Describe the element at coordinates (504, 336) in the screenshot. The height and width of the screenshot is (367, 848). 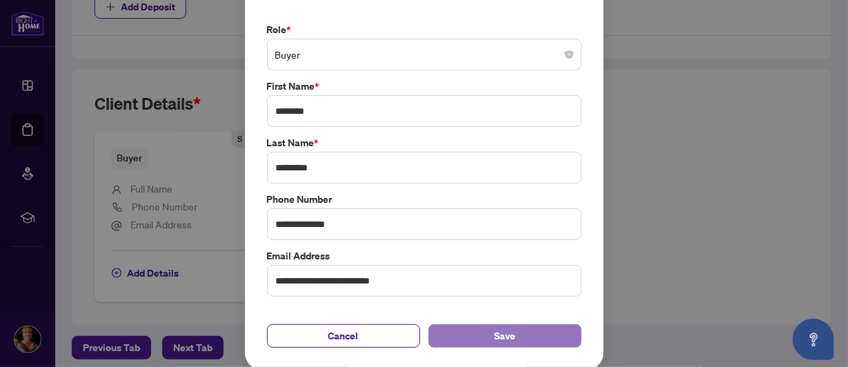
I see `span: Save` at that location.